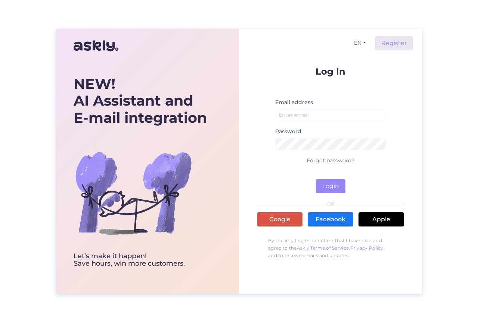  What do you see at coordinates (279, 219) in the screenshot?
I see `a: Google` at bounding box center [279, 219].